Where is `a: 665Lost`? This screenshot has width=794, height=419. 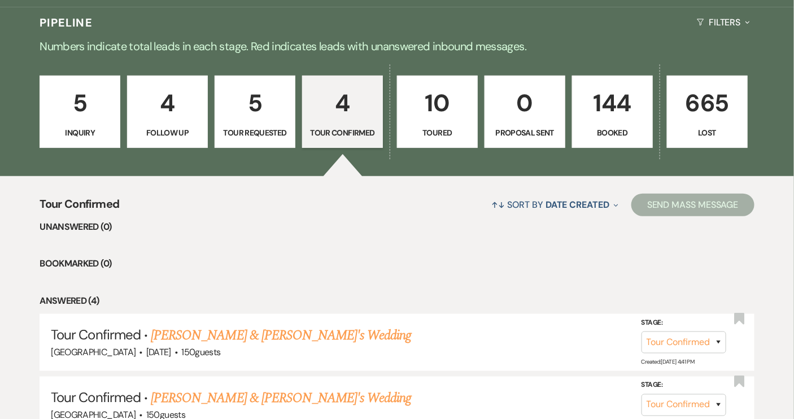
a: 665Lost is located at coordinates (707, 112).